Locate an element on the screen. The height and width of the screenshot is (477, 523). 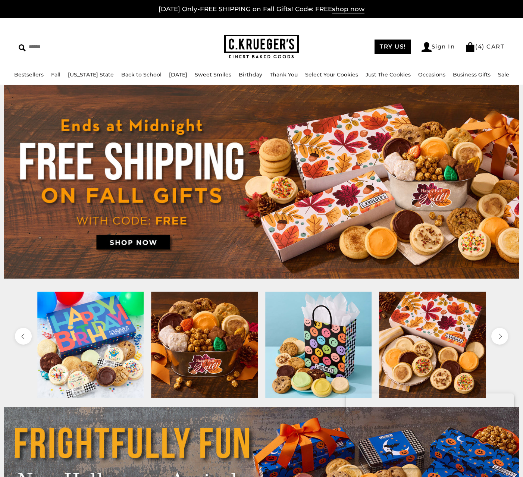
a: Occasions is located at coordinates (431, 75).